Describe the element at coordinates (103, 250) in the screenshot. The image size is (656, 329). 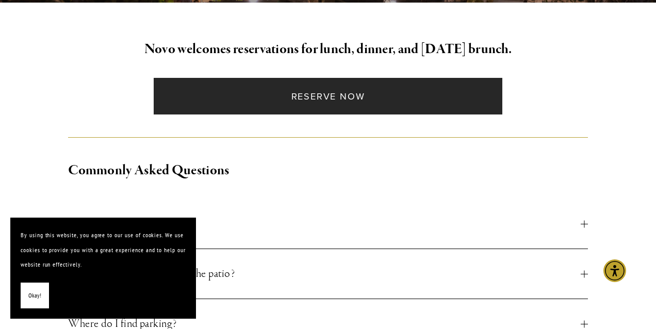
I see `p: By using this website, you agree to our use of cookies. We use cookies to provide you with a grea...` at that location.